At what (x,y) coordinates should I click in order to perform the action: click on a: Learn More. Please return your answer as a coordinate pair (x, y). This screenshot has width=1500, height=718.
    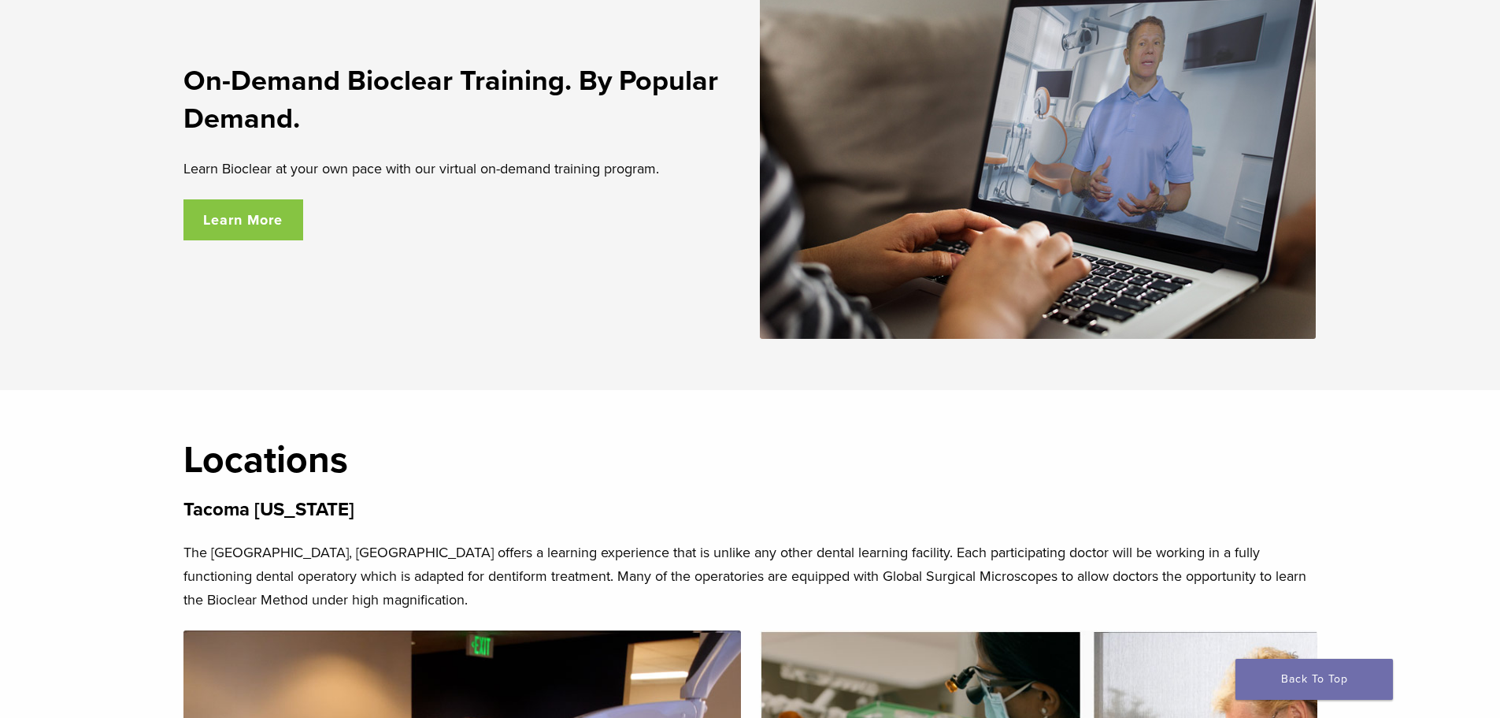
    Looking at the image, I should click on (243, 220).